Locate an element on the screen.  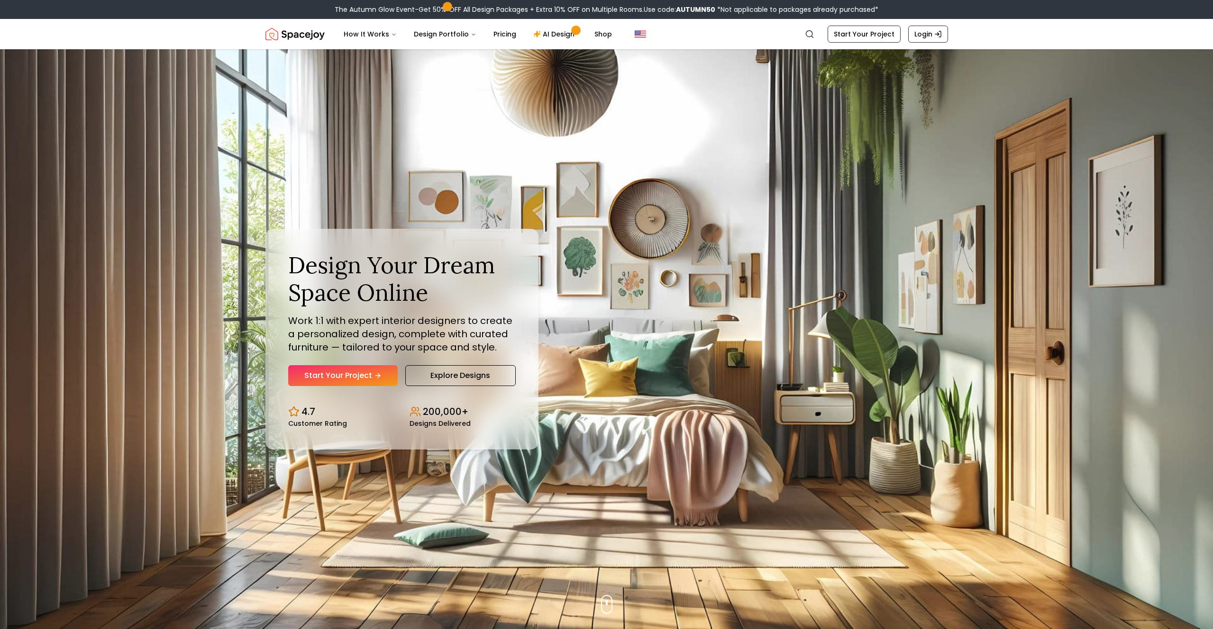
p: 4.7 is located at coordinates (308, 412).